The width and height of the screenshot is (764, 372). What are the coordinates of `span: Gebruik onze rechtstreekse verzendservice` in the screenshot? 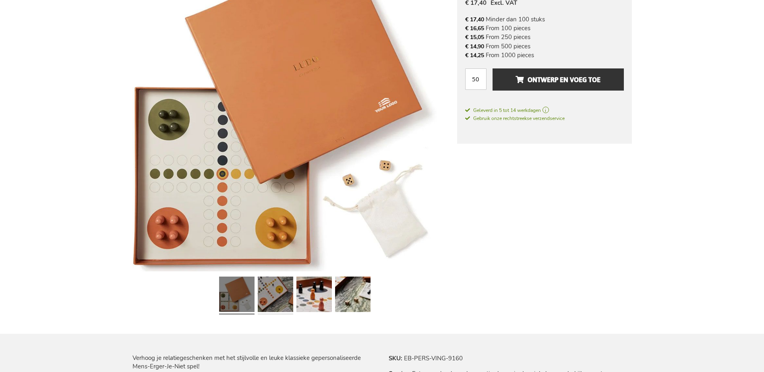 It's located at (515, 118).